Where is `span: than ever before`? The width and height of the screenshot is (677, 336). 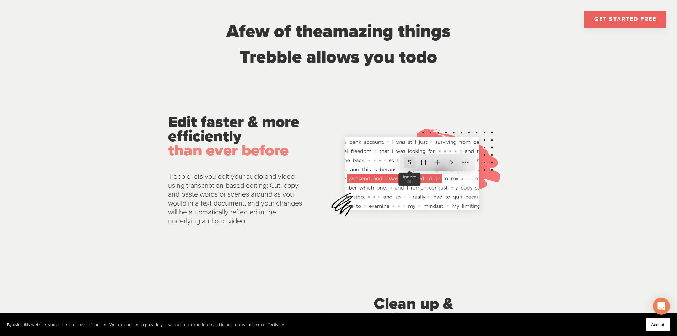 span: than ever before is located at coordinates (228, 150).